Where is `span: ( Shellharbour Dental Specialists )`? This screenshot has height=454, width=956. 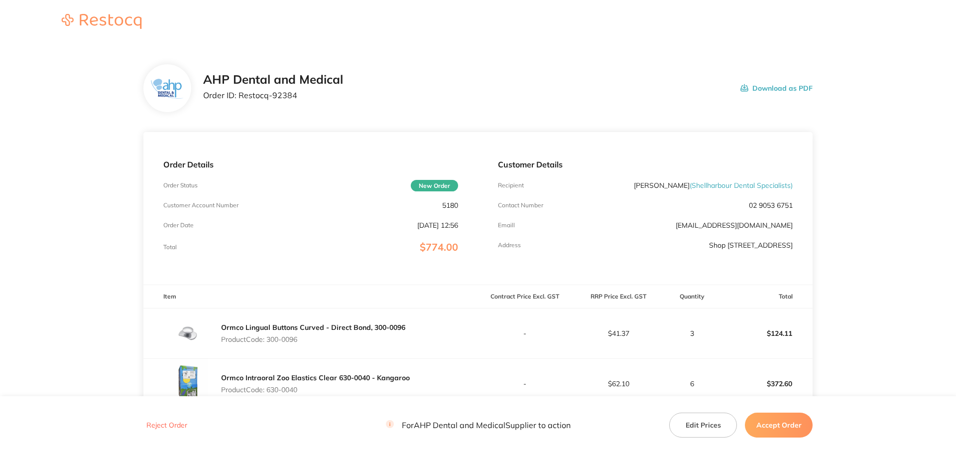
span: ( Shellharbour Dental Specialists ) is located at coordinates (741, 185).